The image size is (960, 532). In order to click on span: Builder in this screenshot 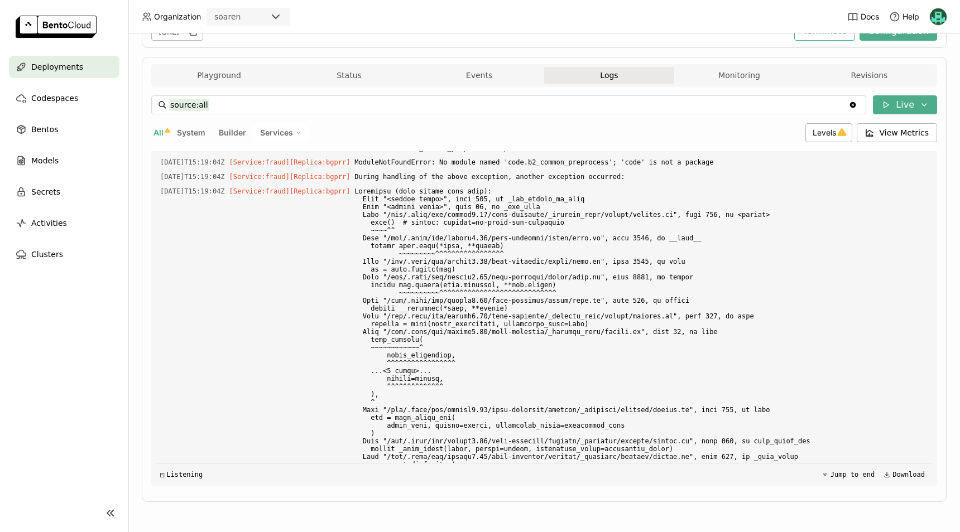, I will do `click(232, 132)`.